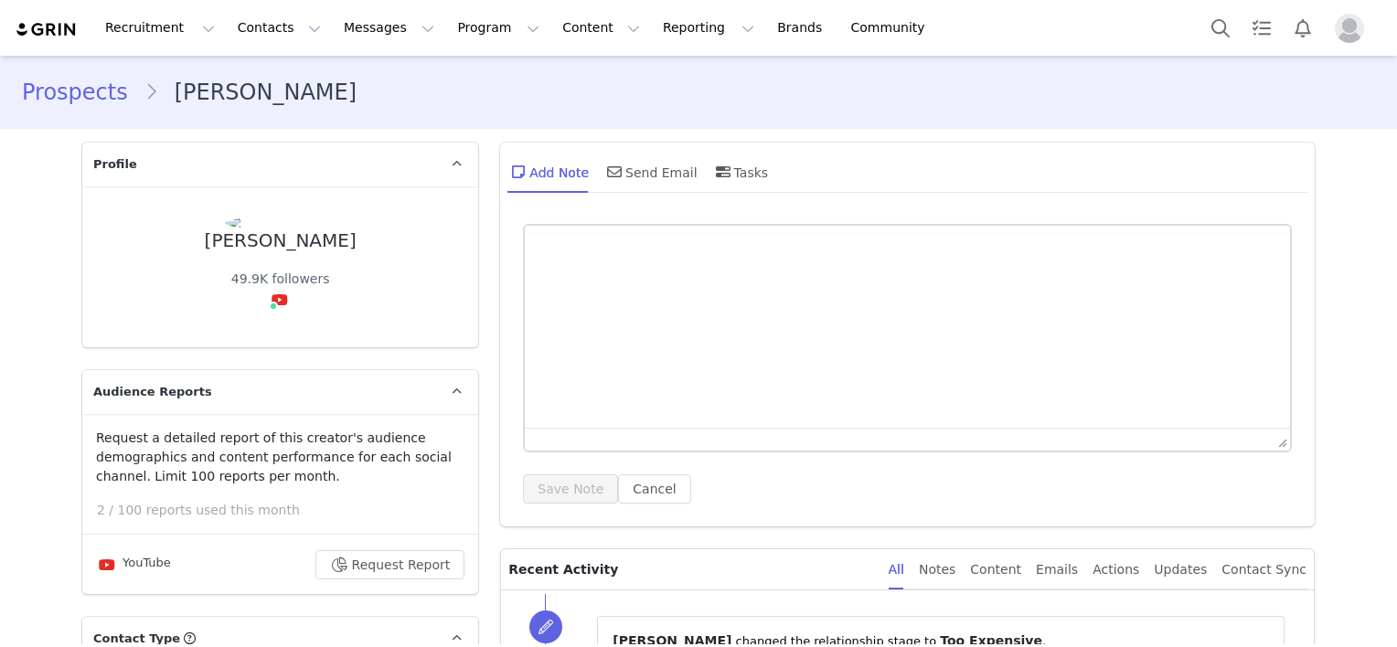 The width and height of the screenshot is (1397, 647). I want to click on div: Tasks, so click(740, 172).